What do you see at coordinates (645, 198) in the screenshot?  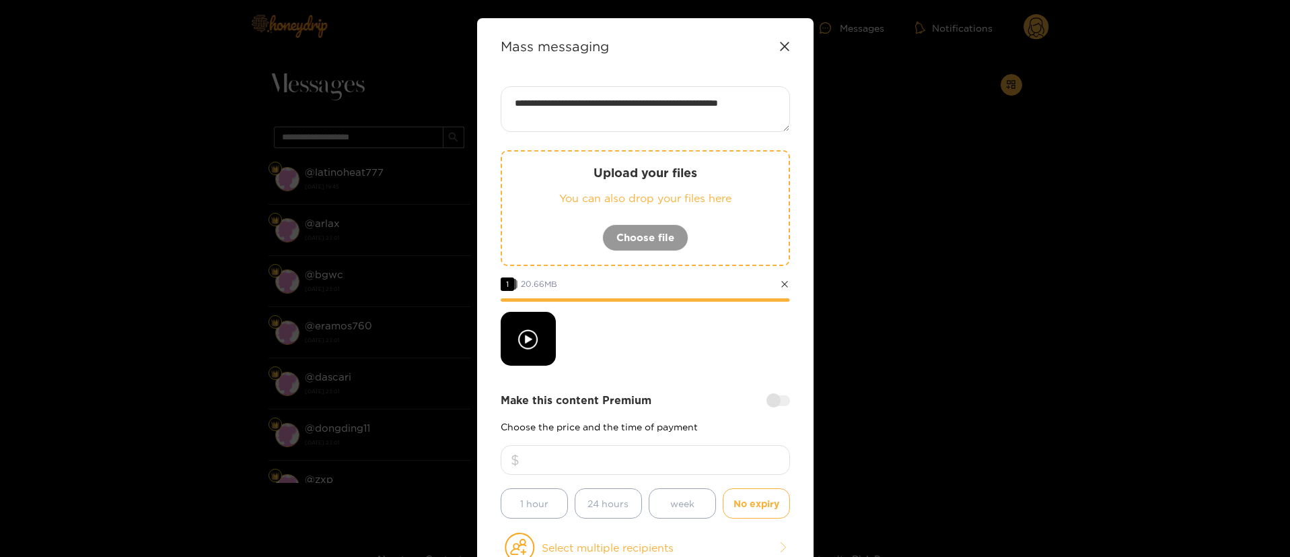 I see `p: You can also drop your files here` at bounding box center [645, 198].